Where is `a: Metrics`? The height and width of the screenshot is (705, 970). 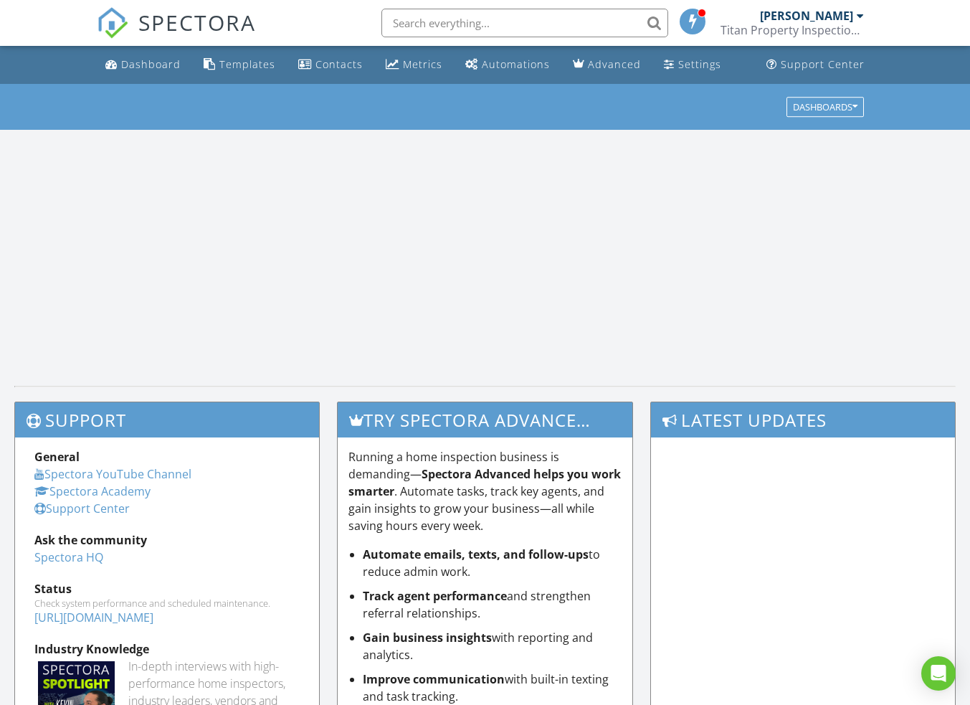 a: Metrics is located at coordinates (414, 65).